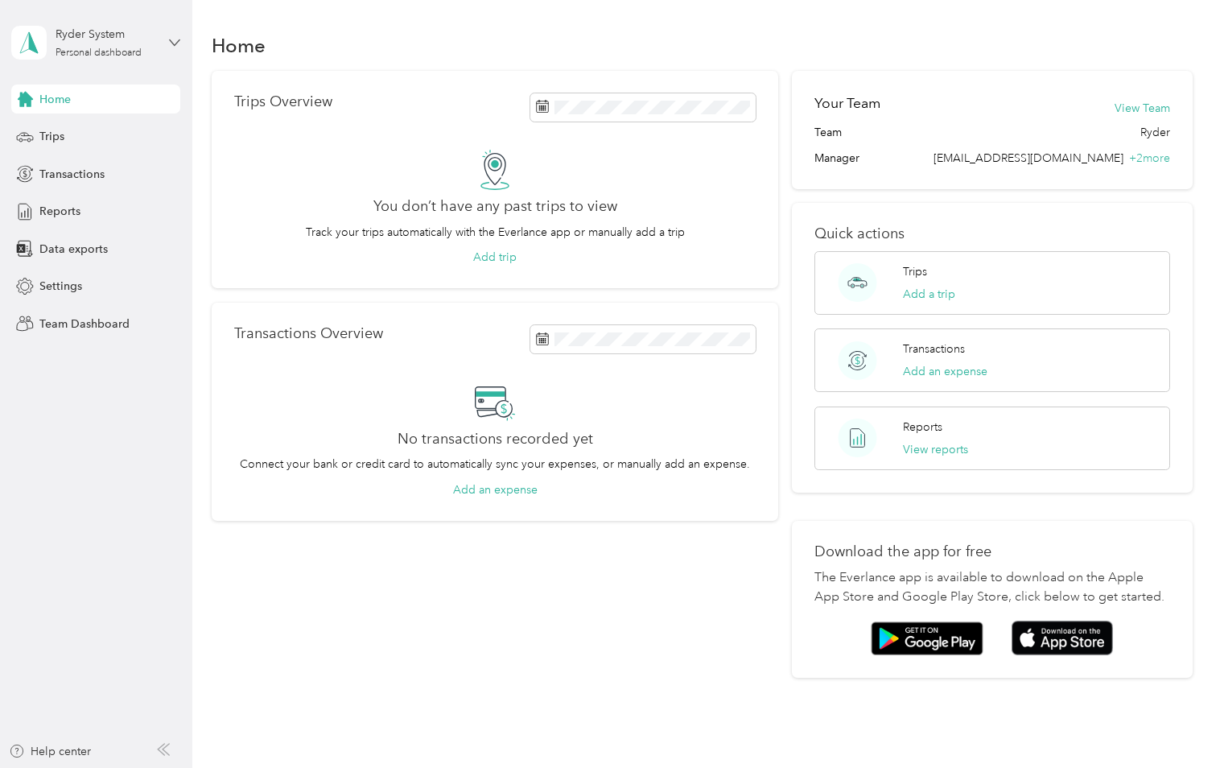  Describe the element at coordinates (495, 439) in the screenshot. I see `h2: No transactions recorded yet` at that location.